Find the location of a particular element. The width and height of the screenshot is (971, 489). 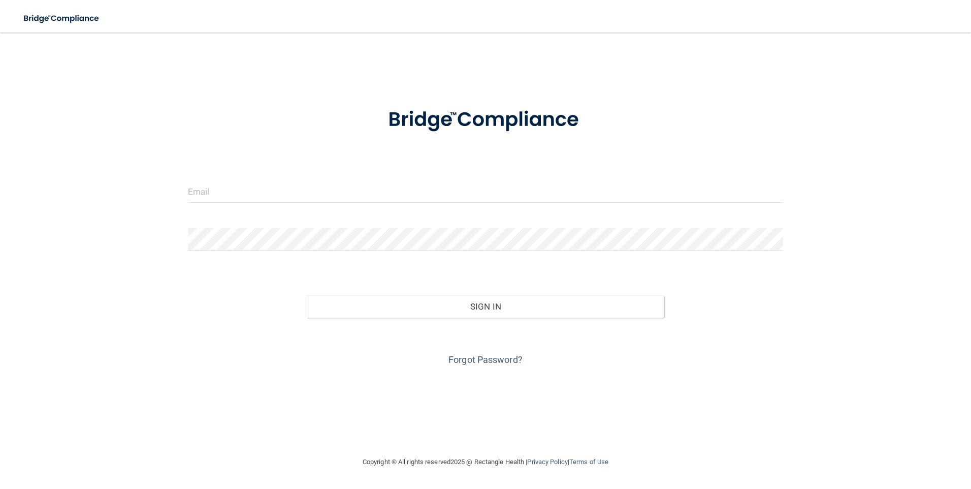

a: Terms of Use is located at coordinates (589, 461).